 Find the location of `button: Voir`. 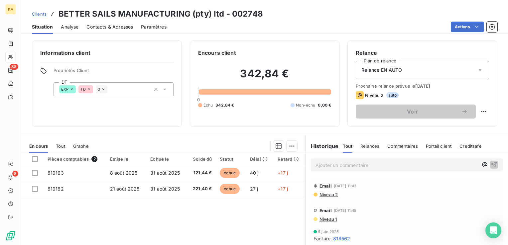

button: Voir is located at coordinates (416, 112).